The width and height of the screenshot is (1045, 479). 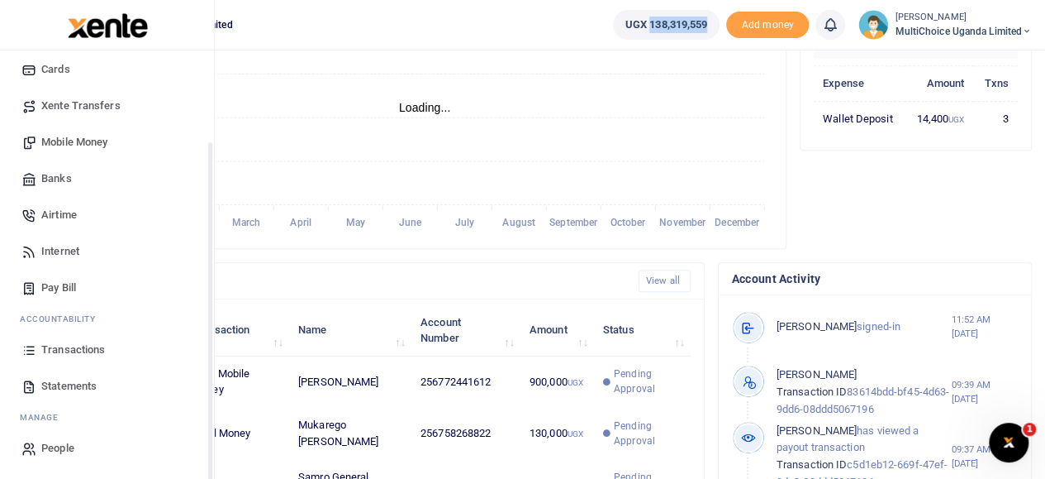 I want to click on span: Transactions, so click(x=73, y=350).